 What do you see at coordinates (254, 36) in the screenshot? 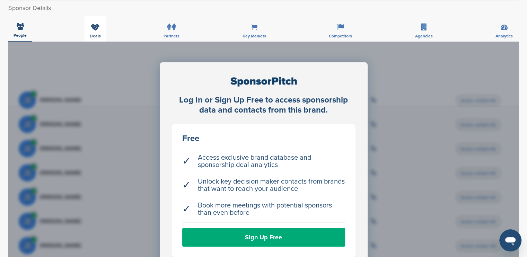
I see `span: Key Markets` at bounding box center [254, 36].